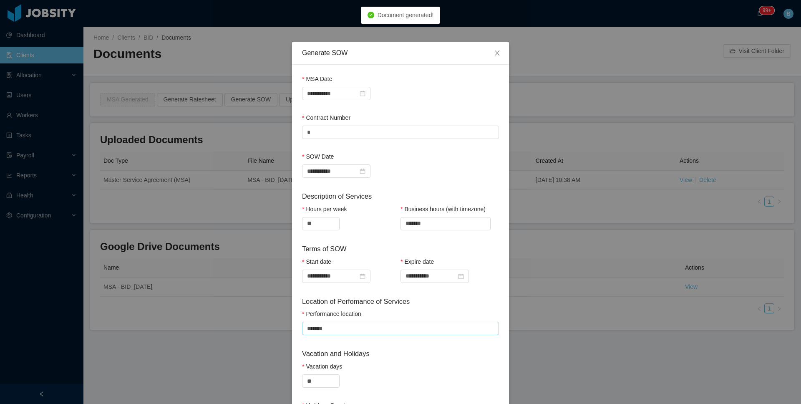  Describe the element at coordinates (401, 196) in the screenshot. I see `h3: Description of Services` at that location.